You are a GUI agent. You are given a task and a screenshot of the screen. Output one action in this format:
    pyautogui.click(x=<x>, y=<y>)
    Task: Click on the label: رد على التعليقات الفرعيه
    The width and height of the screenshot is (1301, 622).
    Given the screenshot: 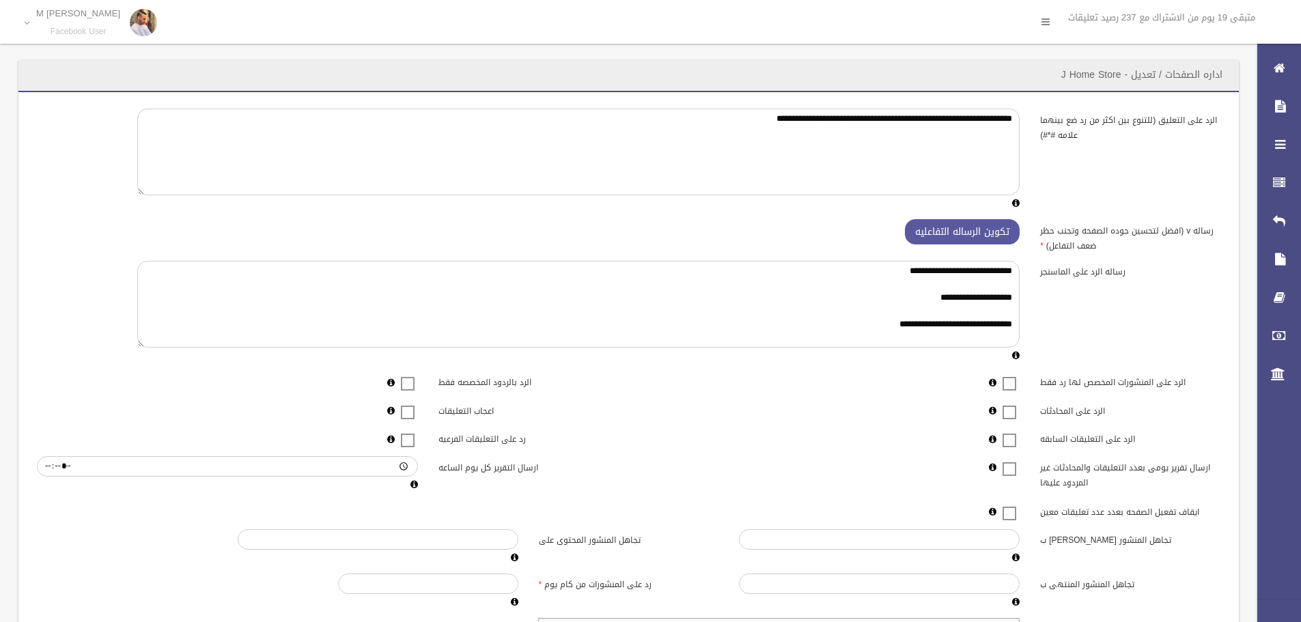 What is the action you would take?
    pyautogui.click(x=529, y=438)
    